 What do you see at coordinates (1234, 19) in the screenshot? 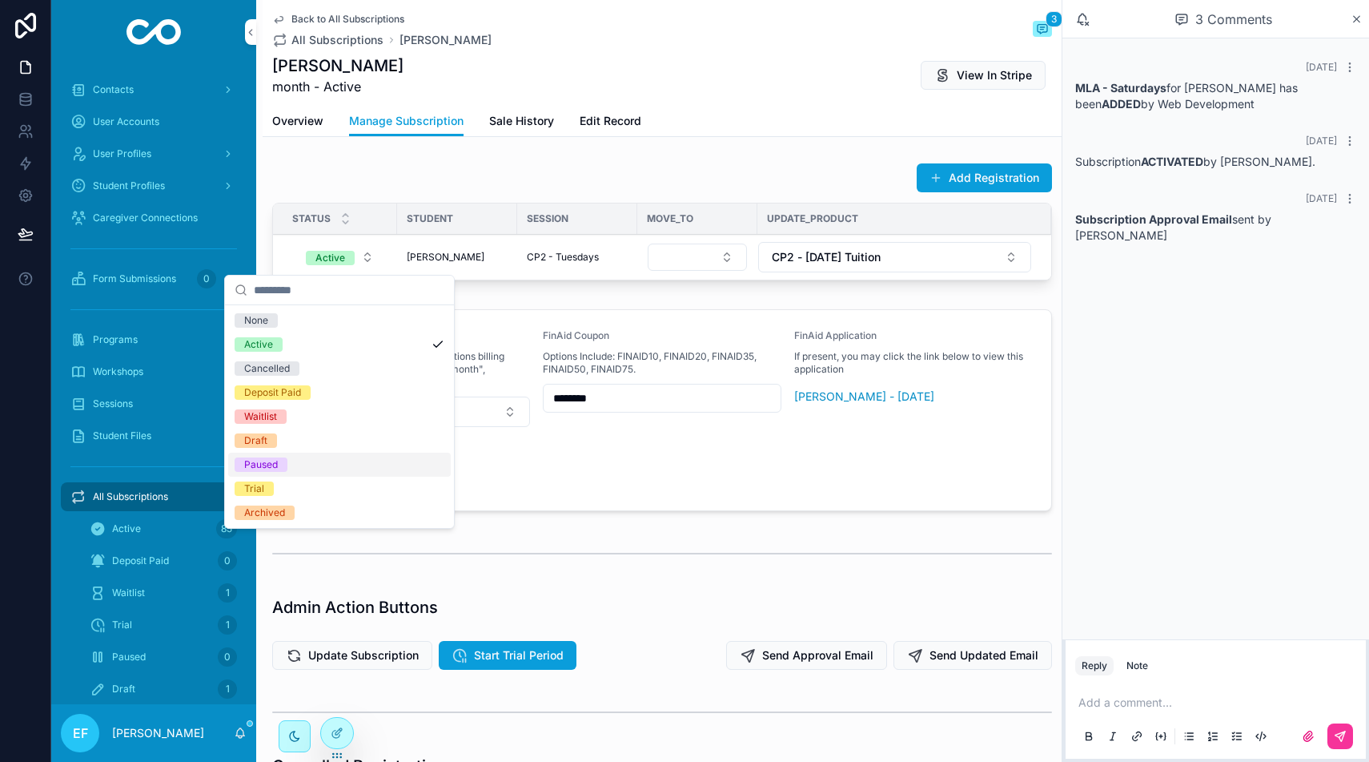
I see `span: 3 Comments` at bounding box center [1234, 19].